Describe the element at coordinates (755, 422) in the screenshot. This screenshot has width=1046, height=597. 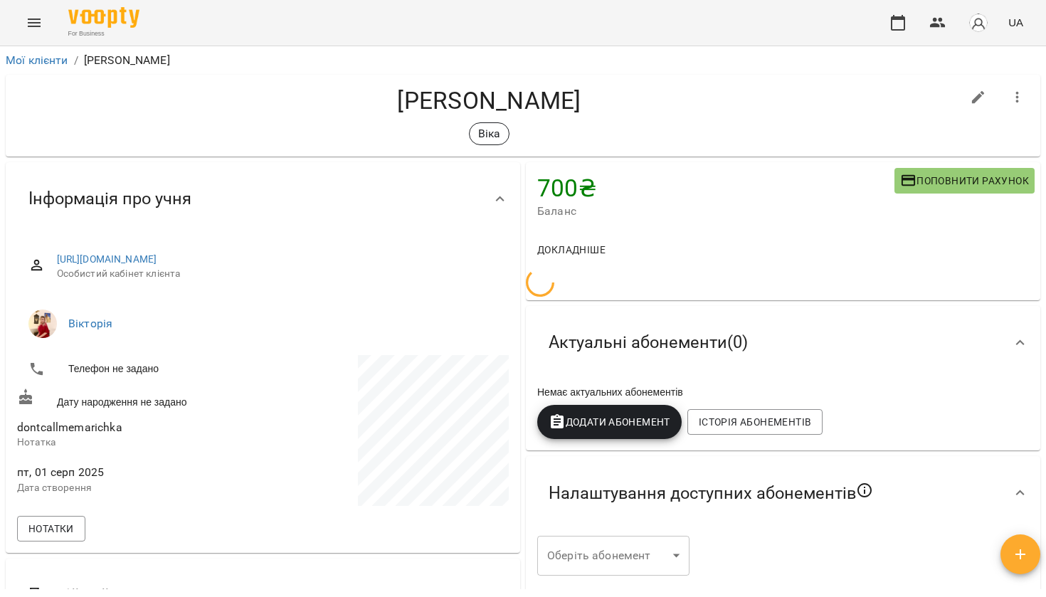
I see `button: Історія абонементів` at that location.